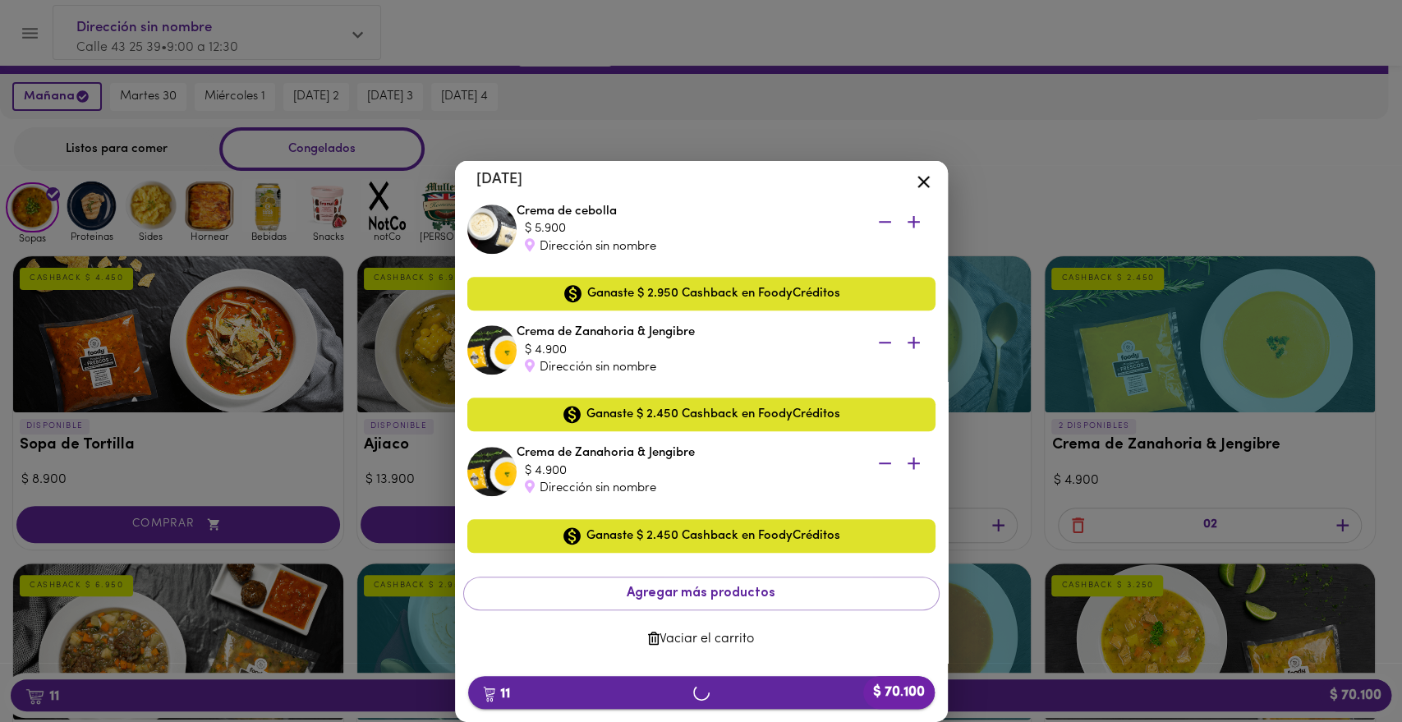  Describe the element at coordinates (701, 593) in the screenshot. I see `button: Agregar más productos` at that location.